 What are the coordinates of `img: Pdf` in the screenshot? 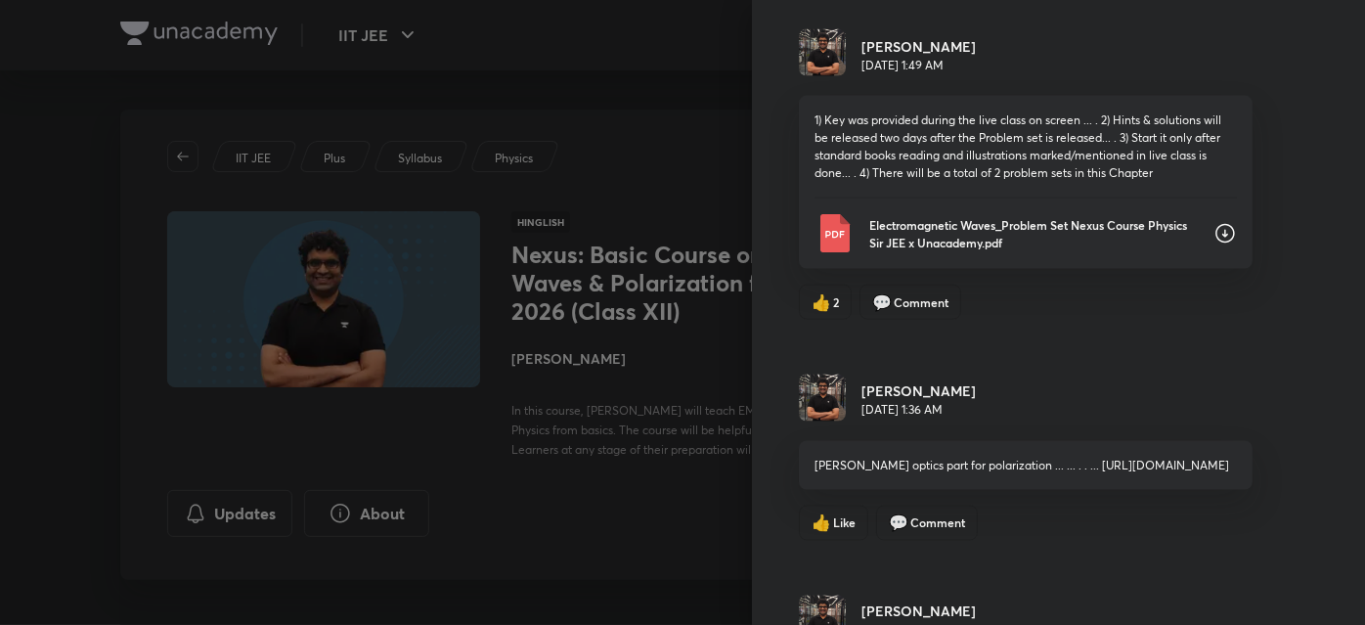 It's located at (834, 234).